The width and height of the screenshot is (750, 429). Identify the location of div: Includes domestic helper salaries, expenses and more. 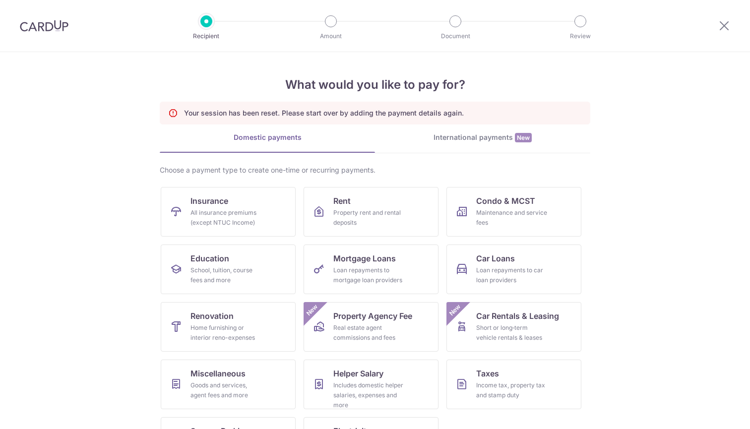
(369, 395).